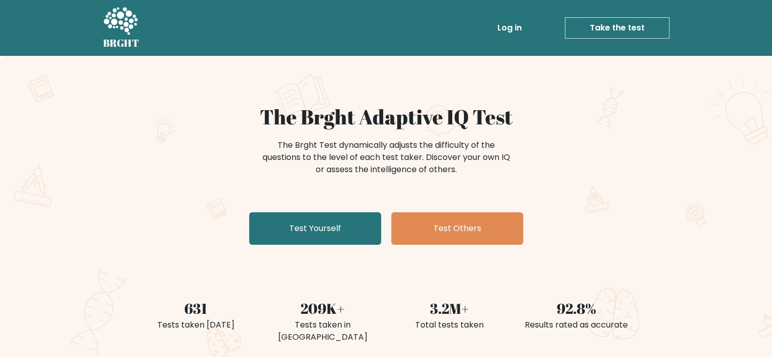 This screenshot has width=772, height=357. I want to click on h1: The Brght Adaptive IQ Test, so click(386, 117).